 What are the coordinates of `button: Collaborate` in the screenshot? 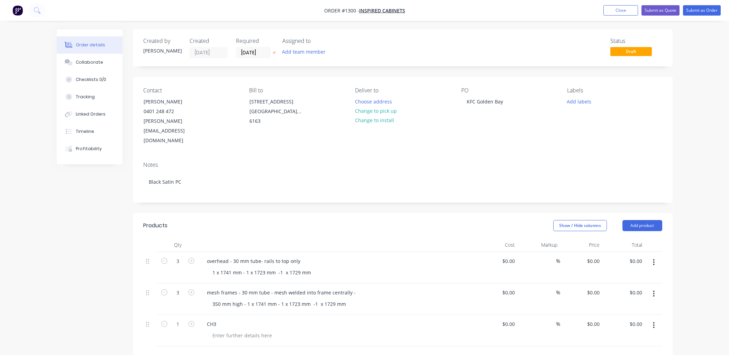 It's located at (90, 62).